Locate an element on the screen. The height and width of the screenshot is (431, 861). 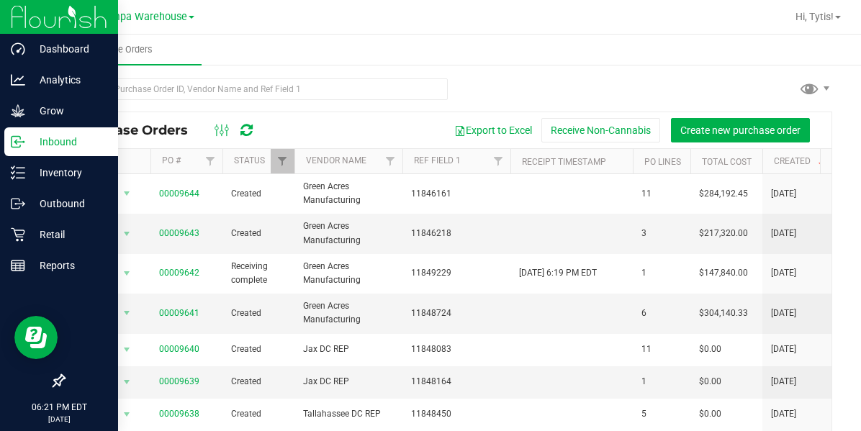
inline-svg: Retail is located at coordinates (18, 235).